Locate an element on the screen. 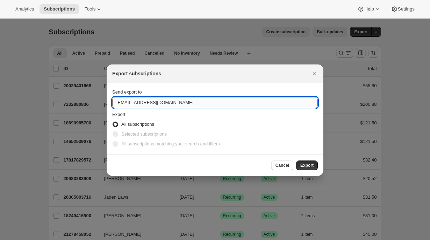 This screenshot has height=240, width=430. span: All subscriptions matching your search and filters is located at coordinates (171, 143).